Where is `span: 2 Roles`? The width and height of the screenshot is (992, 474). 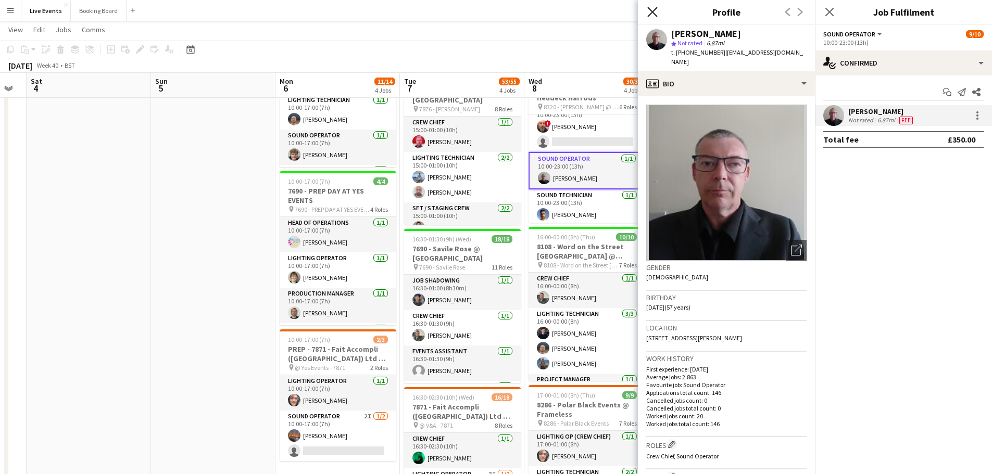
span: 2 Roles is located at coordinates (379, 368).